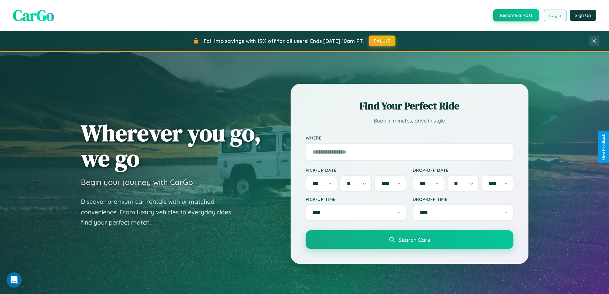  What do you see at coordinates (604, 147) in the screenshot?
I see `div: Give Feedback` at bounding box center [604, 147].